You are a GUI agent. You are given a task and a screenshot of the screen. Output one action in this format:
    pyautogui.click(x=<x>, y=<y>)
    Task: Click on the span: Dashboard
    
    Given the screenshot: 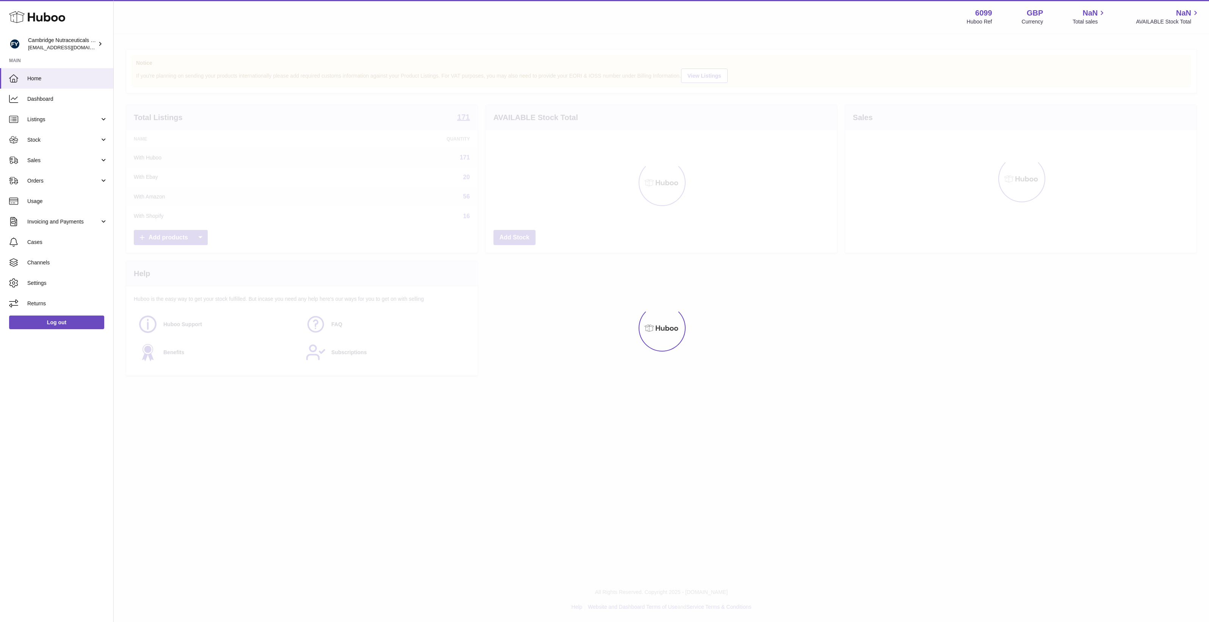 What is the action you would take?
    pyautogui.click(x=67, y=99)
    